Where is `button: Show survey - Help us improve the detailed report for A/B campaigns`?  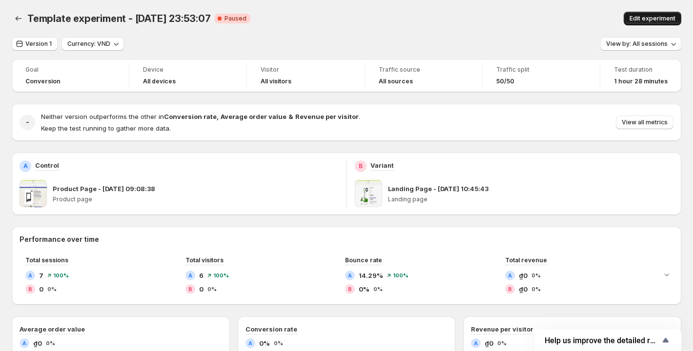 button: Show survey - Help us improve the detailed report for A/B campaigns is located at coordinates (608, 341).